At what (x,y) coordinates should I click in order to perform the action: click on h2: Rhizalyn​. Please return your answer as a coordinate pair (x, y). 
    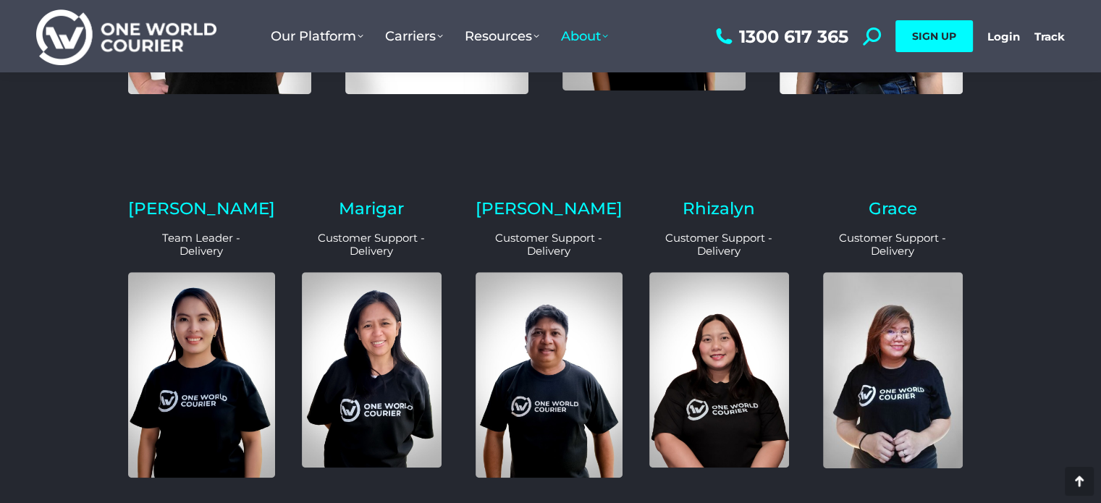
    Looking at the image, I should click on (719, 208).